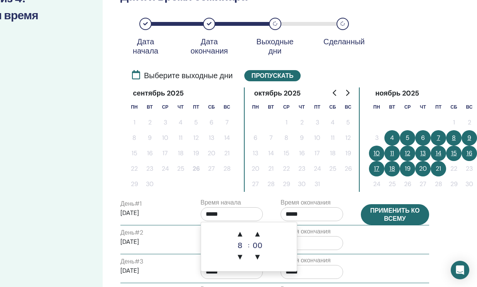 The height and width of the screenshot is (287, 477). Describe the element at coordinates (165, 107) in the screenshot. I see `th: среда` at that location.